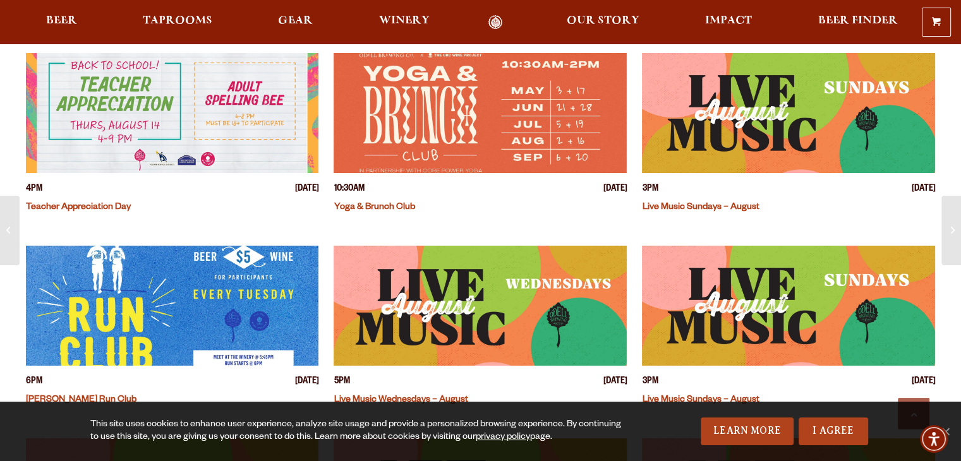 The image size is (961, 461). What do you see at coordinates (729, 21) in the screenshot?
I see `span: Impact` at bounding box center [729, 21].